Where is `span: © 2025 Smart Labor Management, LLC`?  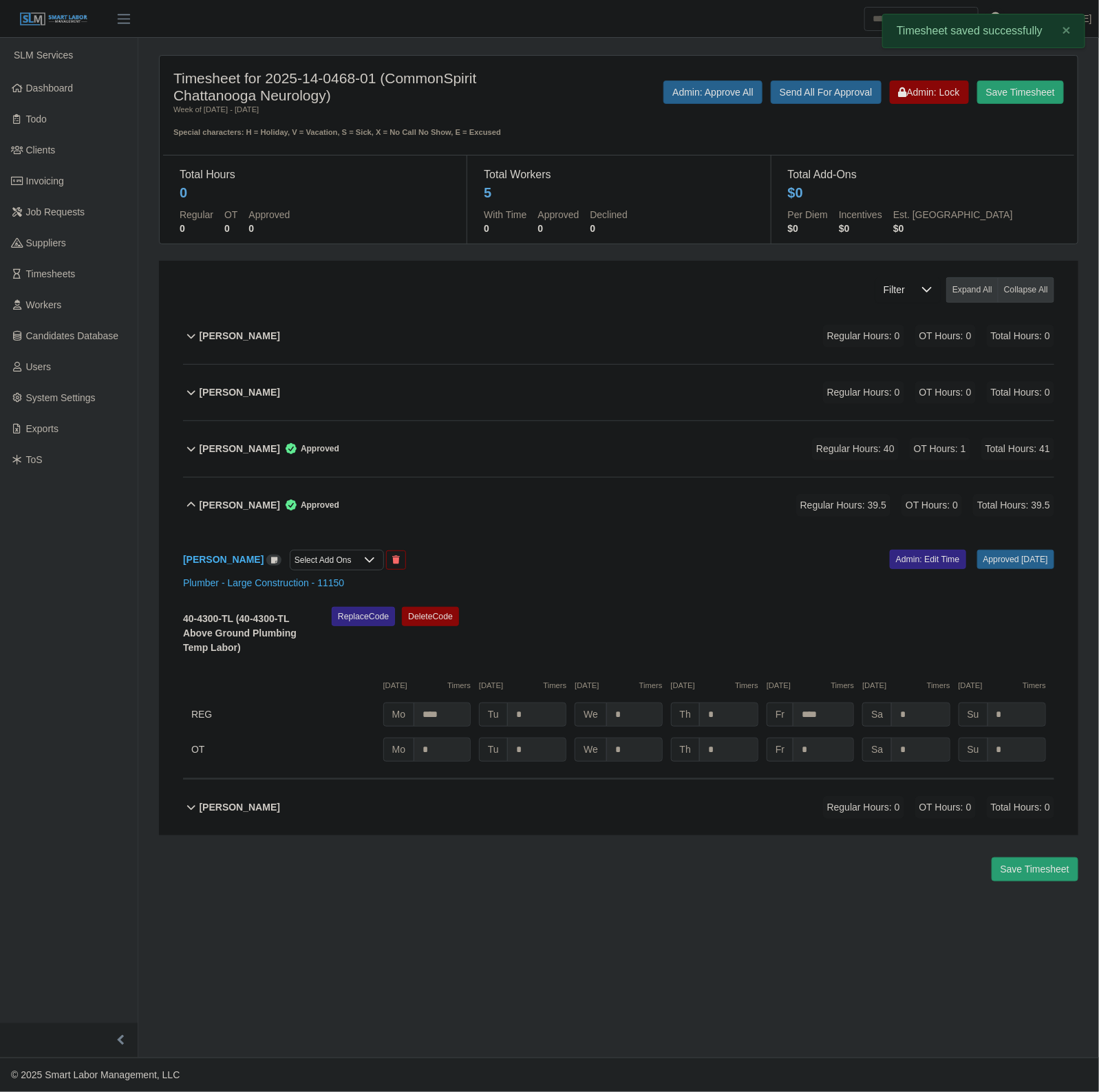
span: © 2025 Smart Labor Management, LLC is located at coordinates (95, 1075).